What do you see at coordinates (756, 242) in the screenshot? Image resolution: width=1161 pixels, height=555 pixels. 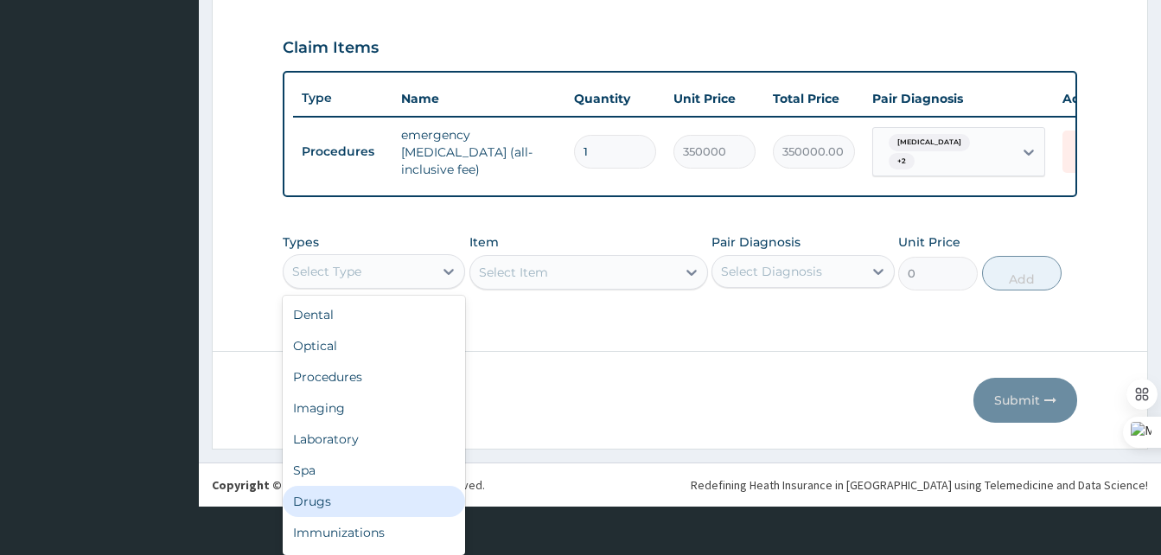 I see `label: Pair Diagnosis` at bounding box center [756, 242].